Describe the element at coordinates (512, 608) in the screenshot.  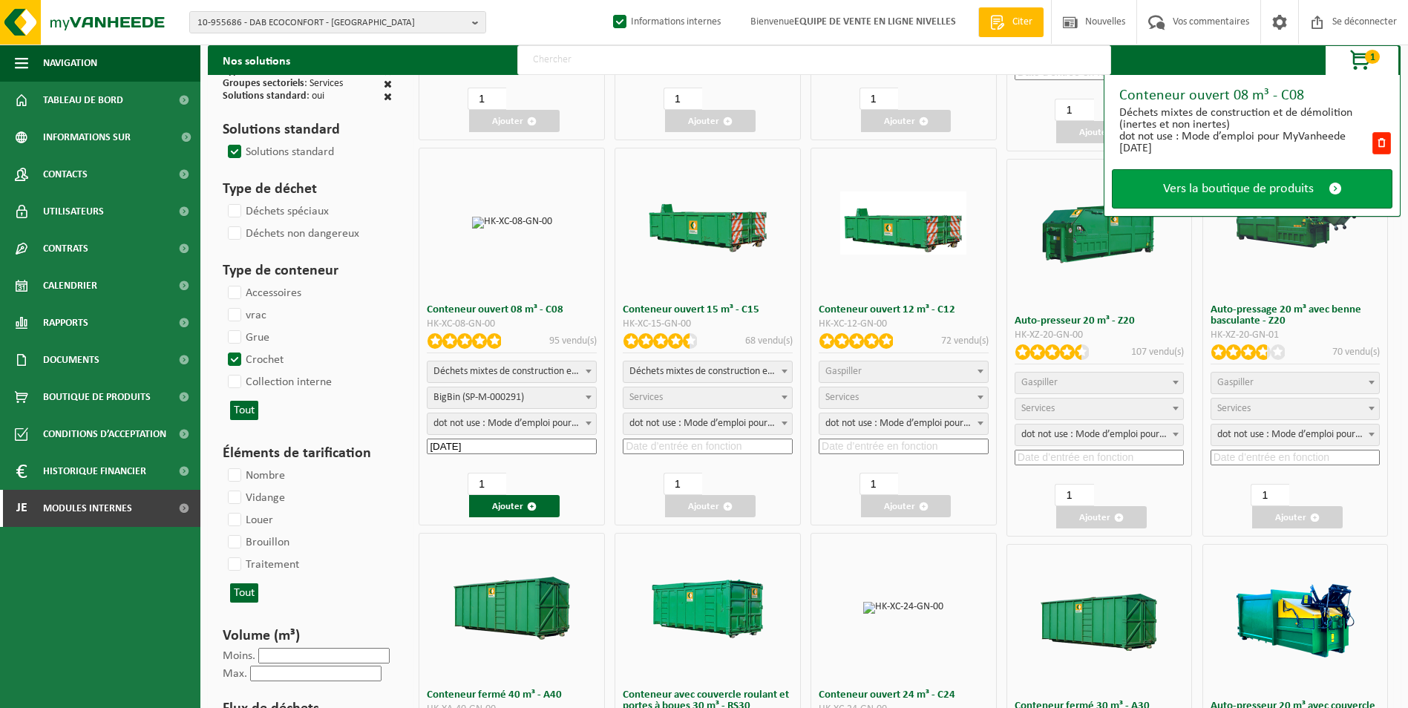
I see `img: HK-XA-40-GN-00` at that location.